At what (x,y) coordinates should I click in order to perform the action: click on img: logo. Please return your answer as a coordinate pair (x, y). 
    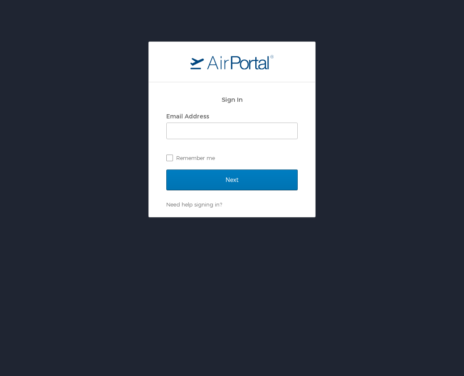
    Looking at the image, I should click on (232, 62).